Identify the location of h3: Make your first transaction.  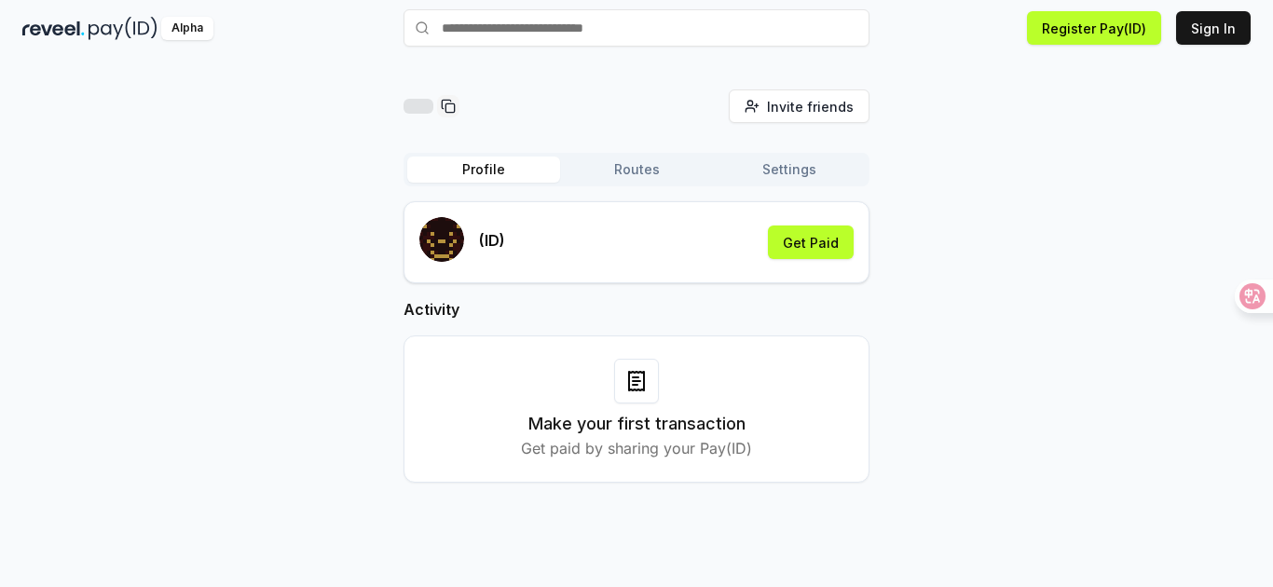
(636, 424).